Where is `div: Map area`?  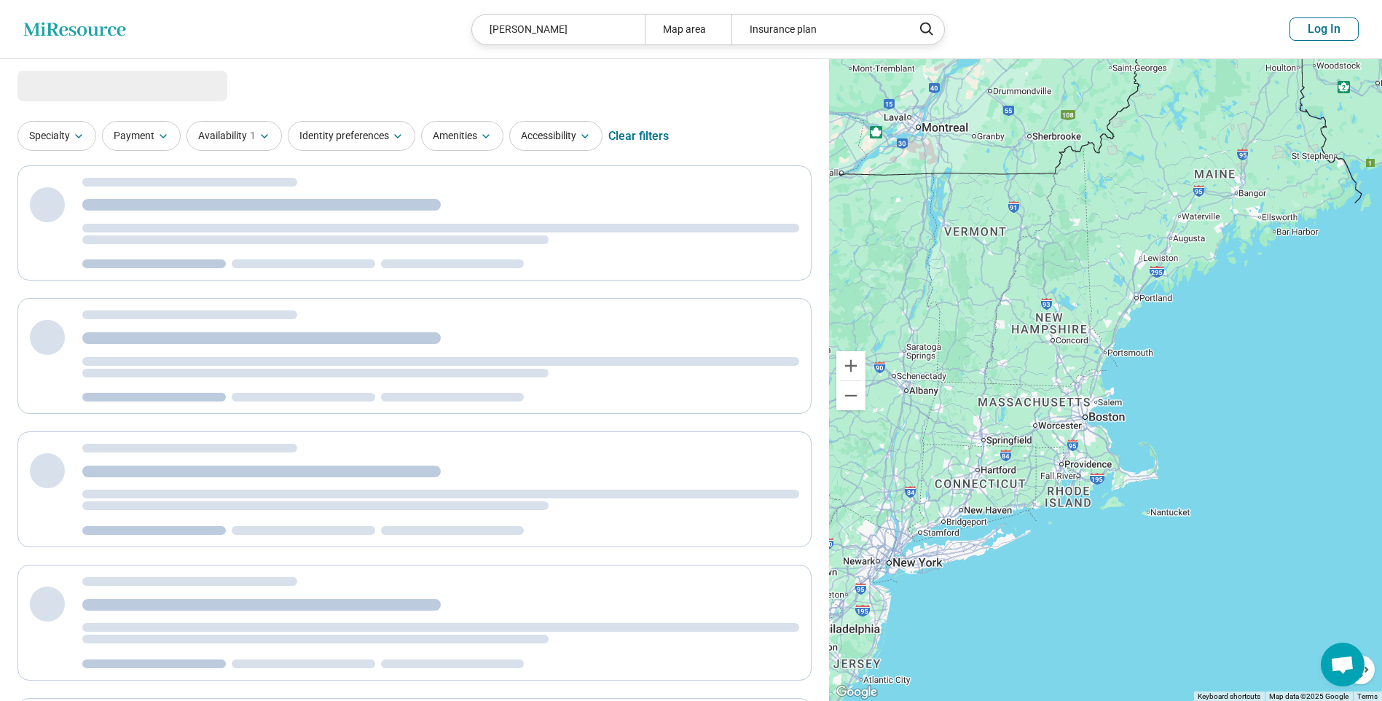
div: Map area is located at coordinates (688, 29).